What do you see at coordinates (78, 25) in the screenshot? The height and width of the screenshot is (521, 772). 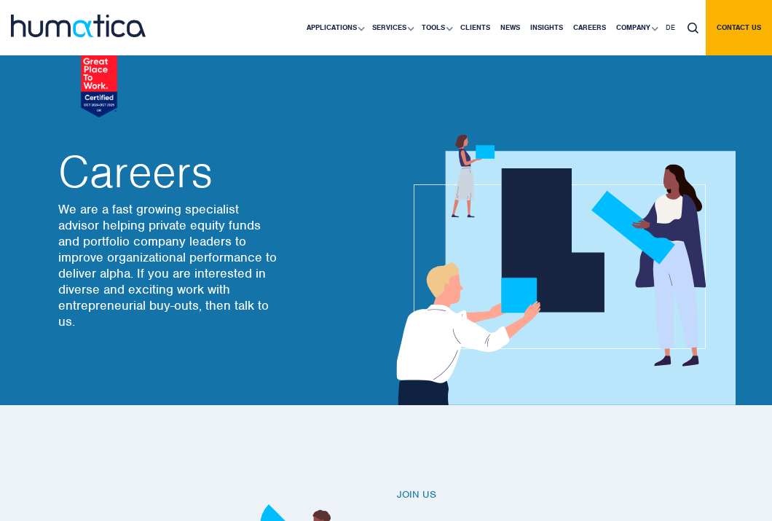 I see `img: logo` at bounding box center [78, 25].